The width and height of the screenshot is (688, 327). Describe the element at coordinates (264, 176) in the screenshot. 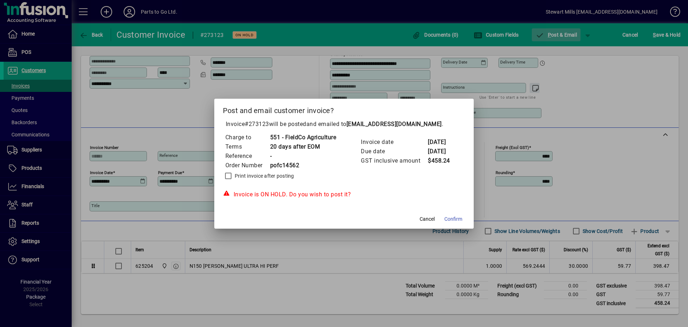

I see `label: Print invoice after posting` at that location.